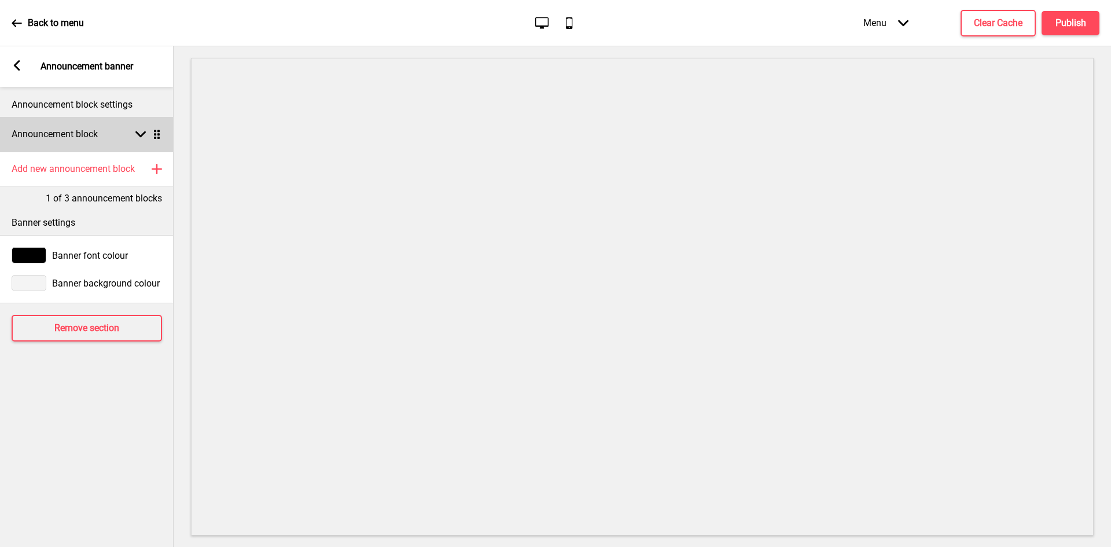 The height and width of the screenshot is (547, 1111). What do you see at coordinates (56, 23) in the screenshot?
I see `p: Back to menu` at bounding box center [56, 23].